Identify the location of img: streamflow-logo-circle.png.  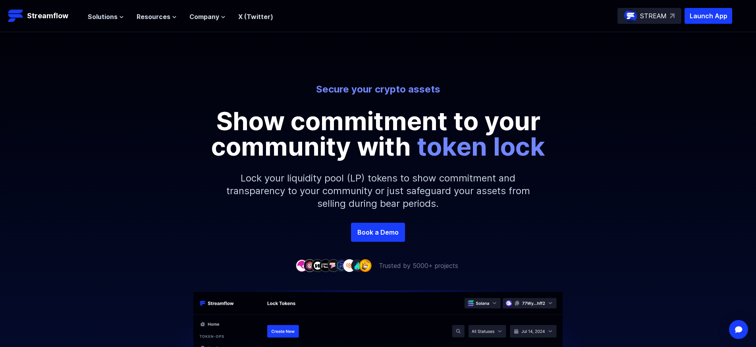
(631, 16).